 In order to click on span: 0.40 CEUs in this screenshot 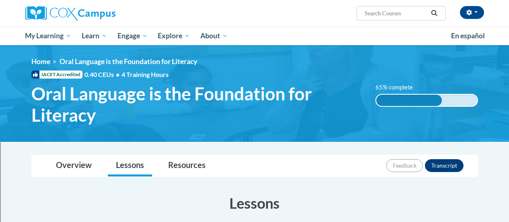, I will do `click(103, 74)`.